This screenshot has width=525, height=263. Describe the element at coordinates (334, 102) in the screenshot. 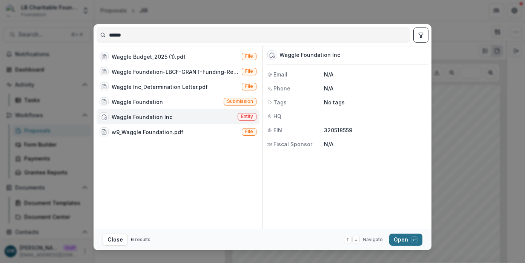

I see `p: No tags` at that location.